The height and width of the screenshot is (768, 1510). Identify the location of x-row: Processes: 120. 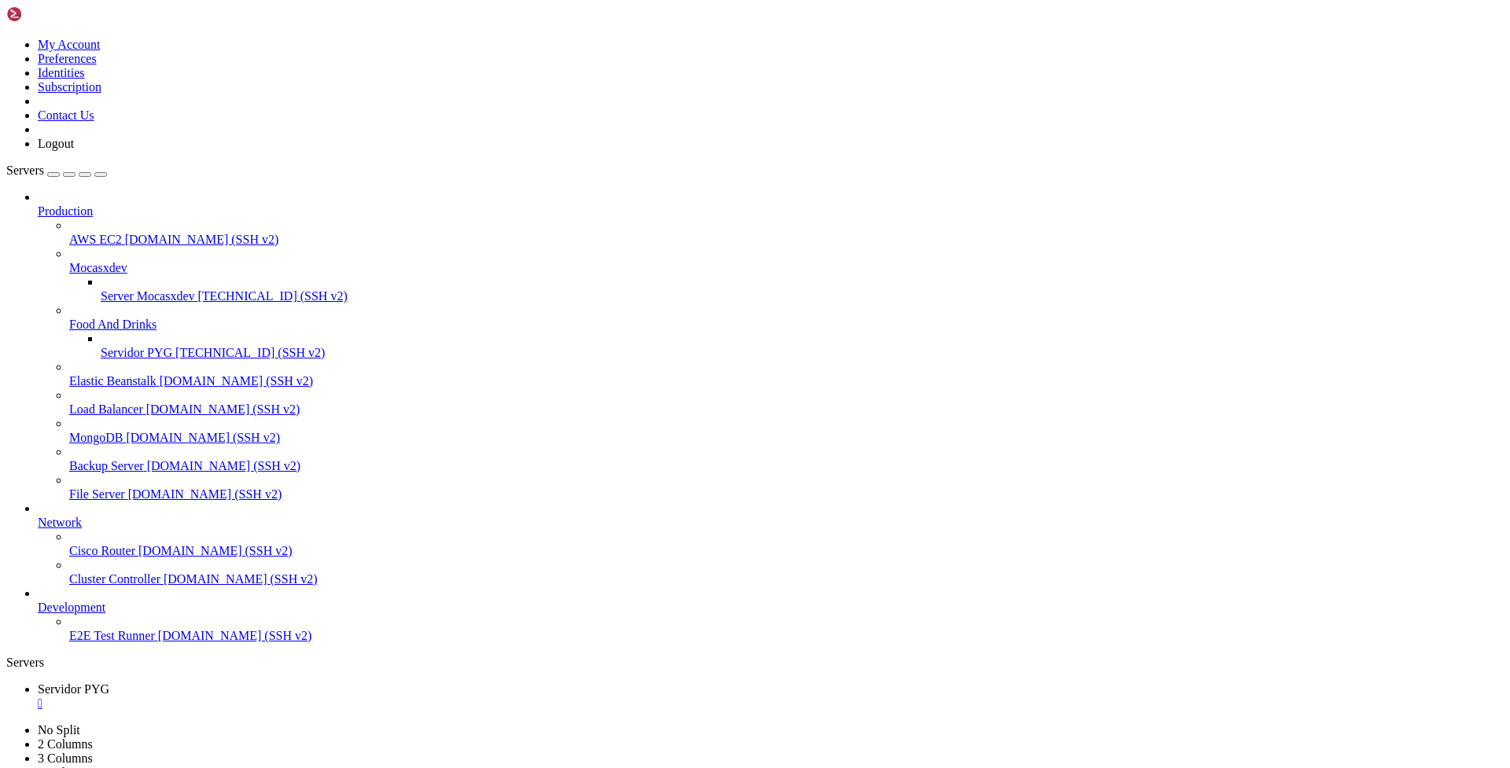
(655, 170).